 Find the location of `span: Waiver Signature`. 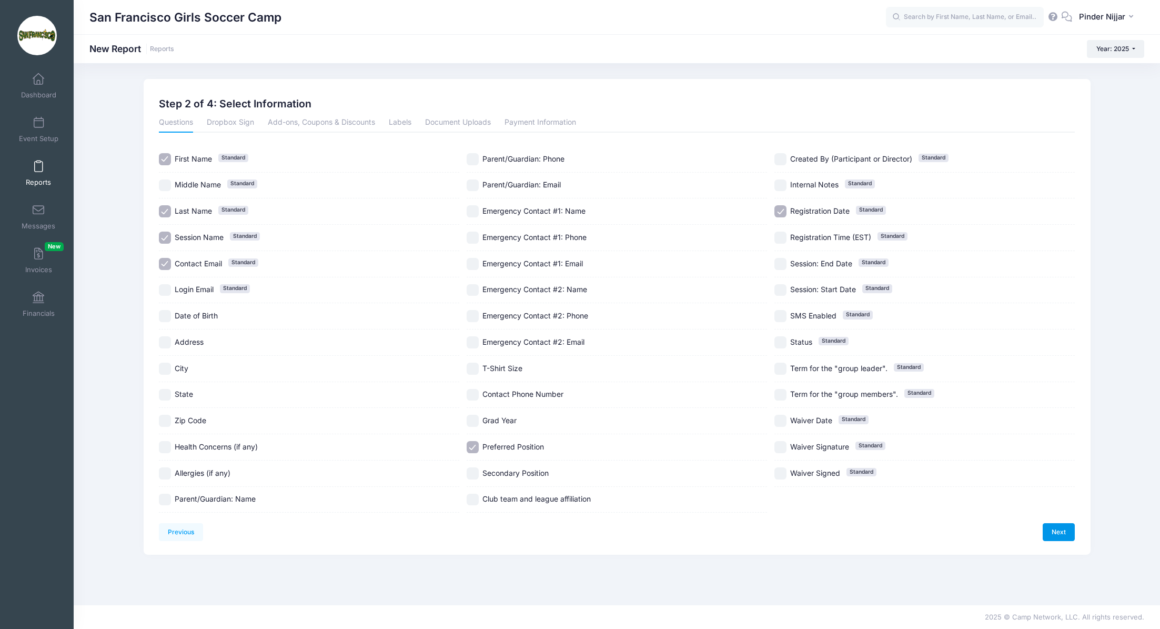

span: Waiver Signature is located at coordinates (820, 446).